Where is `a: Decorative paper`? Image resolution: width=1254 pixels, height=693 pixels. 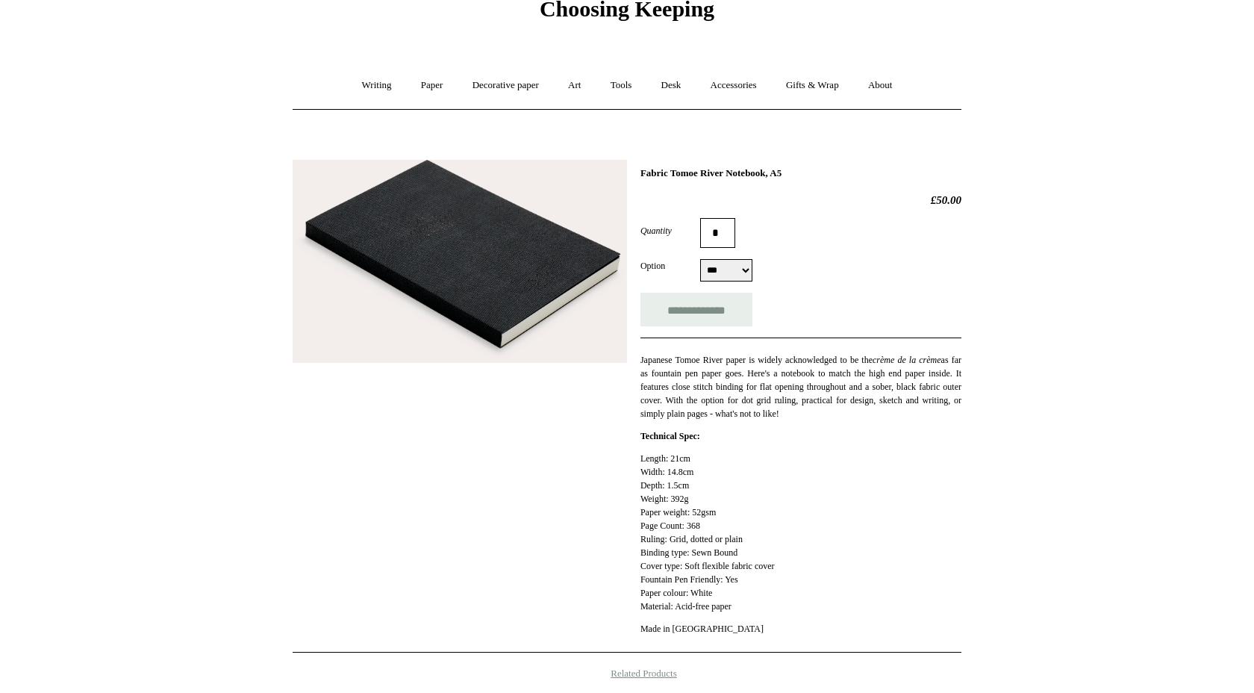
a: Decorative paper is located at coordinates (505, 85).